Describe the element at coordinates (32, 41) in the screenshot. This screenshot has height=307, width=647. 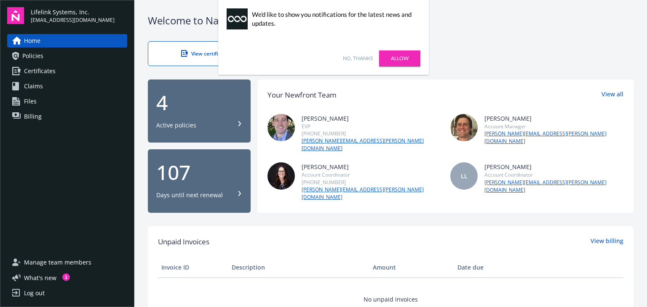
I see `span: Home` at that location.